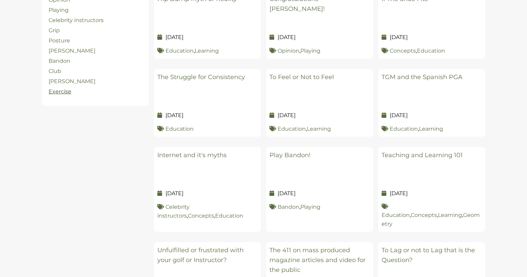 The image size is (527, 277). Describe the element at coordinates (192, 155) in the screenshot. I see `a: Internet and it's myths` at that location.